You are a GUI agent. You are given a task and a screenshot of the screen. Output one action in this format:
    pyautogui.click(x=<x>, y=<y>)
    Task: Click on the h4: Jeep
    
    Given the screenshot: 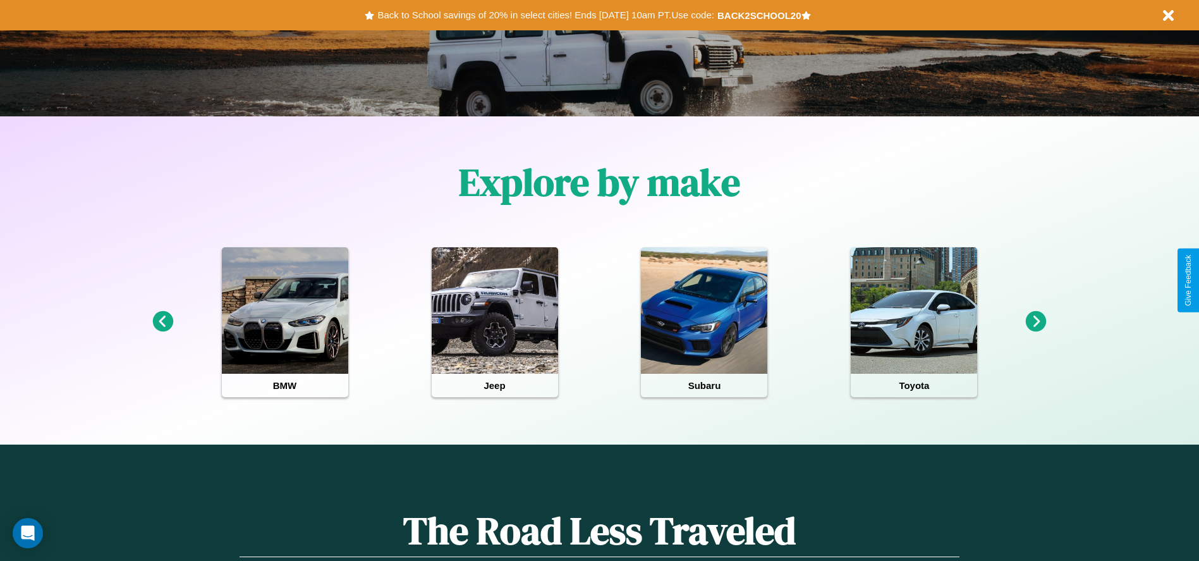 What is the action you would take?
    pyautogui.click(x=495, y=385)
    